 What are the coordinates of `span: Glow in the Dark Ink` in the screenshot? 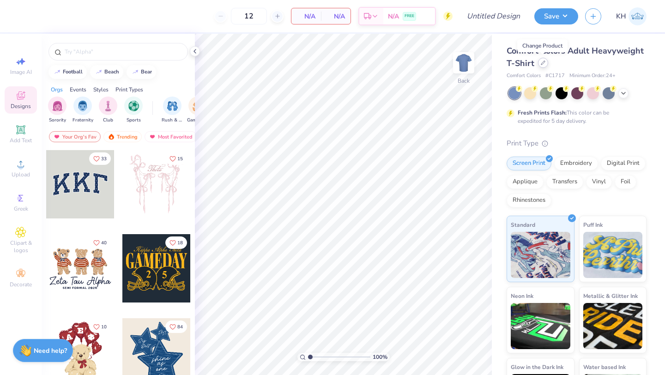 It's located at (537, 367).